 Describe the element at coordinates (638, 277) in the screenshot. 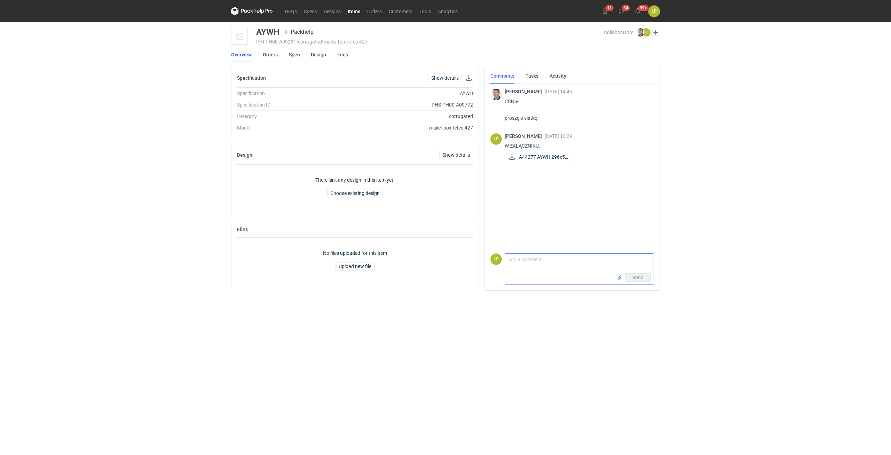

I see `span: Send` at that location.